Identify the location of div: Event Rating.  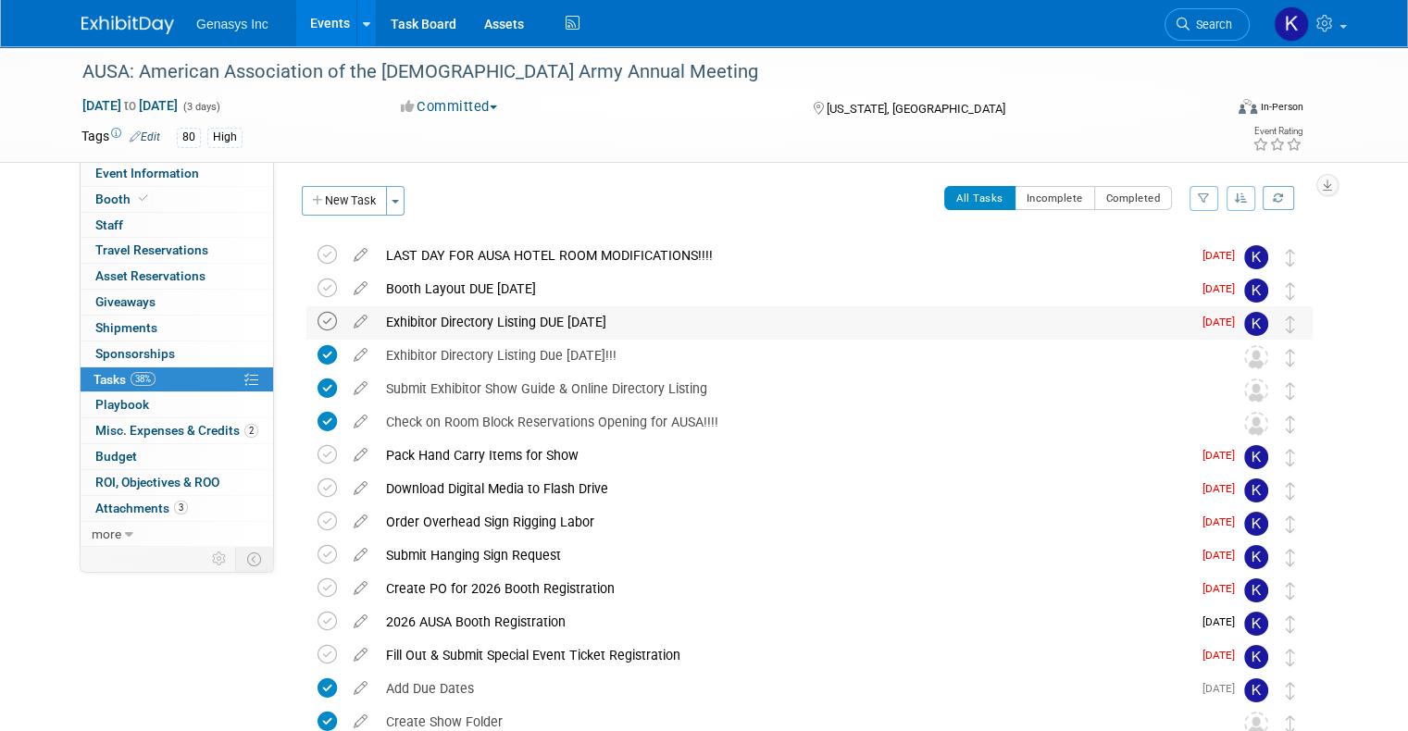
(1278, 131).